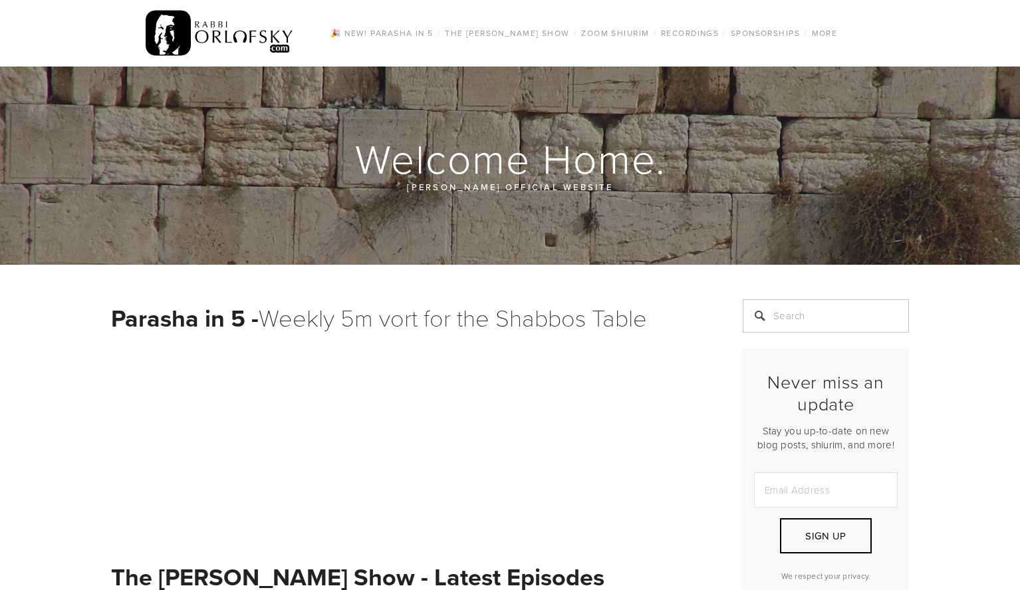  I want to click on button: Sign Up, so click(826, 535).